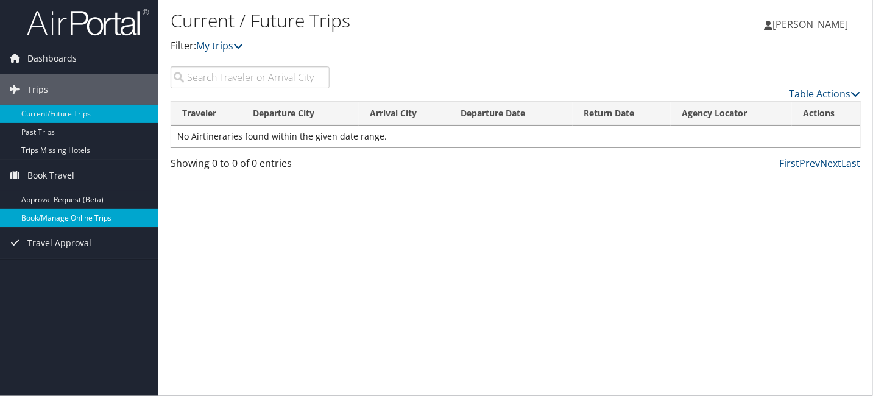  What do you see at coordinates (51, 176) in the screenshot?
I see `span: Book Travel` at bounding box center [51, 176].